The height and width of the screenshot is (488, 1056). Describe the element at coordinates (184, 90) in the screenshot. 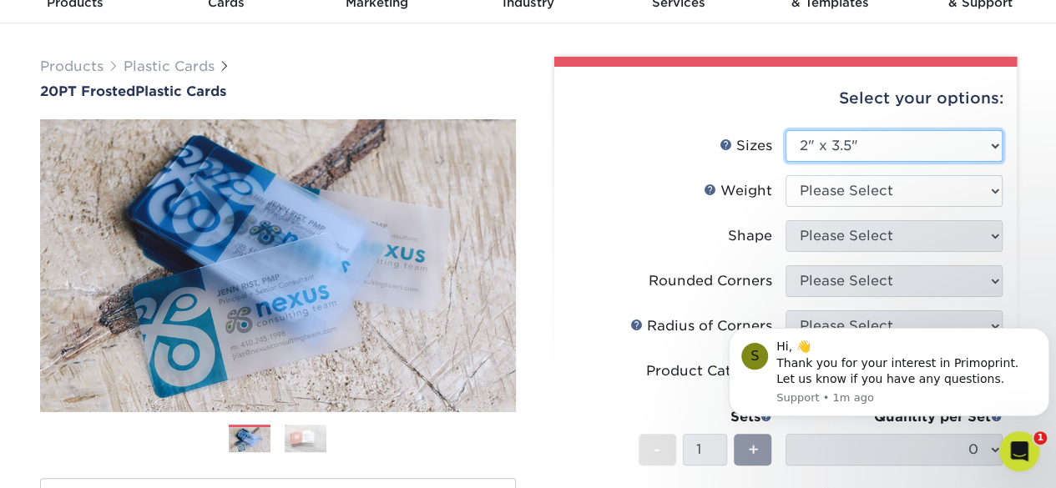

I see `p: Message from Support, sent 1m ago` at that location.